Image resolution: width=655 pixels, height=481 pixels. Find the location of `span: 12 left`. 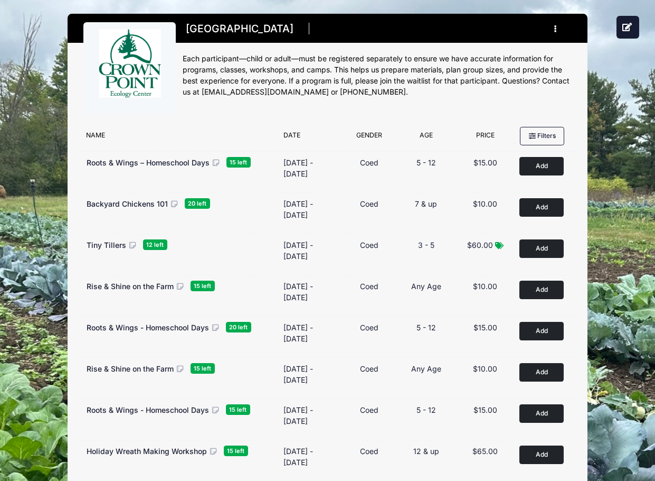

span: 12 left is located at coordinates (155, 244).